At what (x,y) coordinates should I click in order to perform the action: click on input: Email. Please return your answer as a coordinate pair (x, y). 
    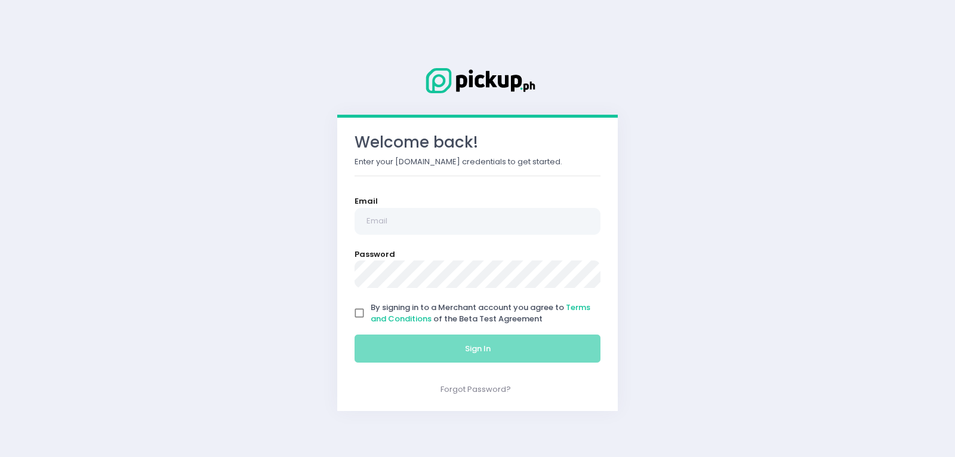
    Looking at the image, I should click on (478, 222).